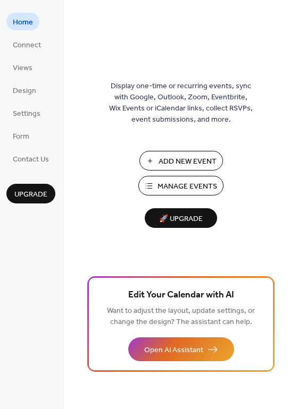 This screenshot has height=409, width=298. What do you see at coordinates (27, 44) in the screenshot?
I see `a: Connect` at bounding box center [27, 44].